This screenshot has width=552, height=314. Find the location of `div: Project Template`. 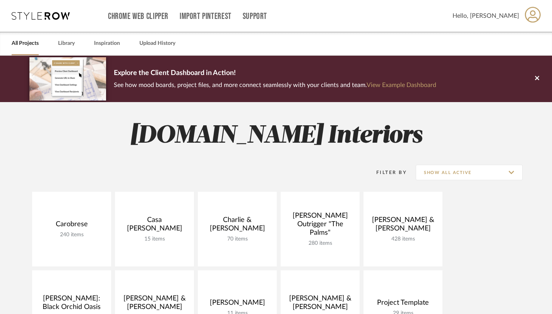

div: Project Template is located at coordinates (403, 304).